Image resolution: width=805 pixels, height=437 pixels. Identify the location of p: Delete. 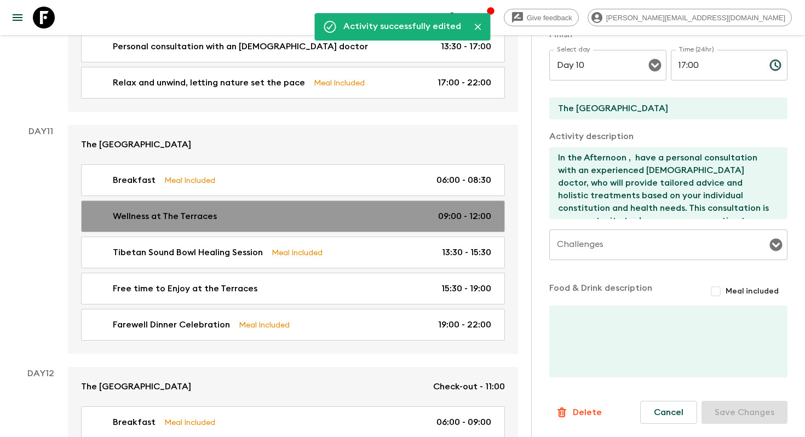
(587, 412).